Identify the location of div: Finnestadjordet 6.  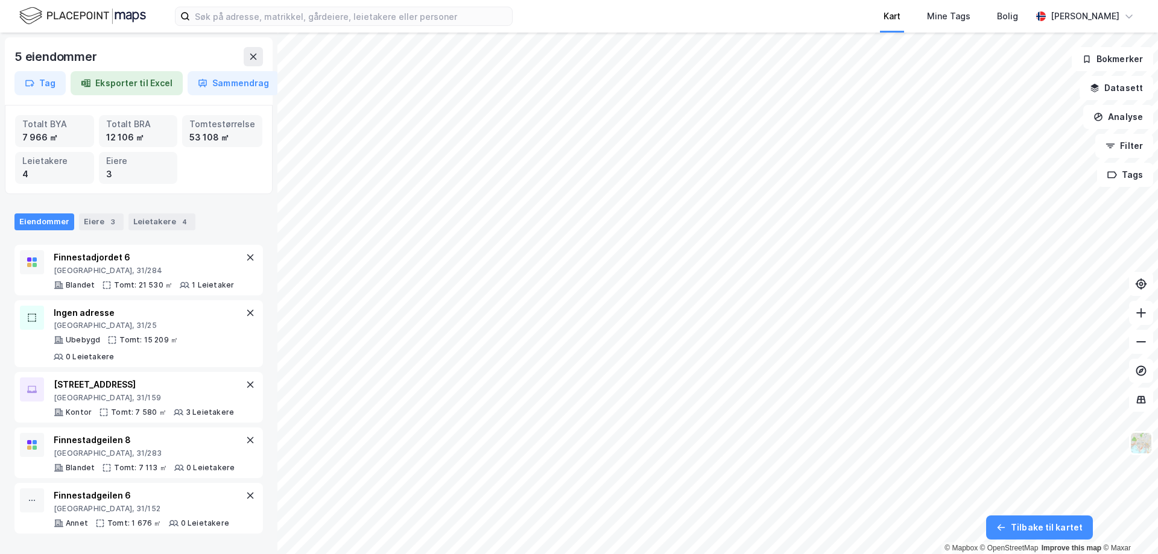
(143, 257).